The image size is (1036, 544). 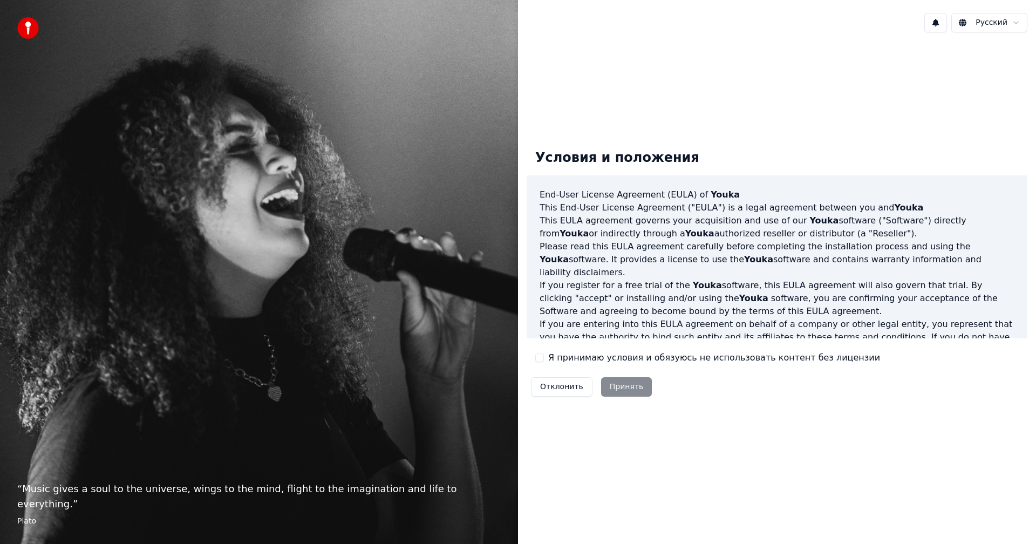 I want to click on p: If you register for a free trial of the software, this EULA agreement will also govern that trial..., so click(x=777, y=298).